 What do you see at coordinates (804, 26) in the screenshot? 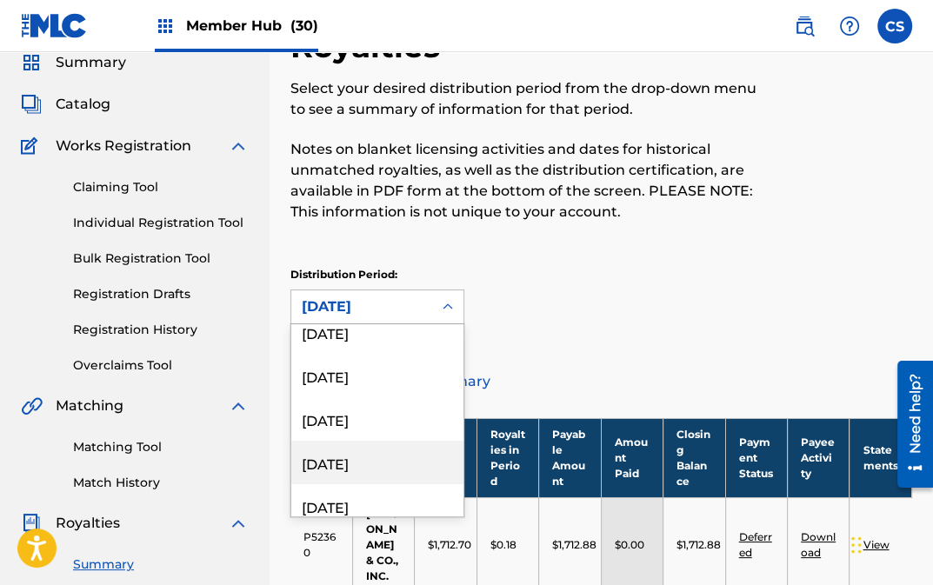
I see `img: search` at bounding box center [804, 26].